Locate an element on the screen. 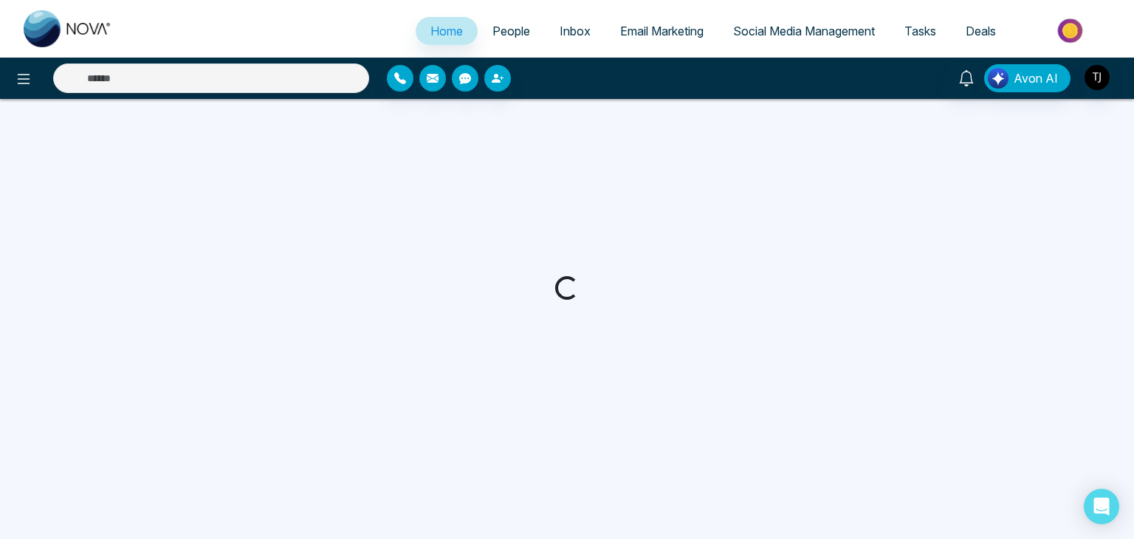 The height and width of the screenshot is (539, 1134). button: Avon AI is located at coordinates (1026, 78).